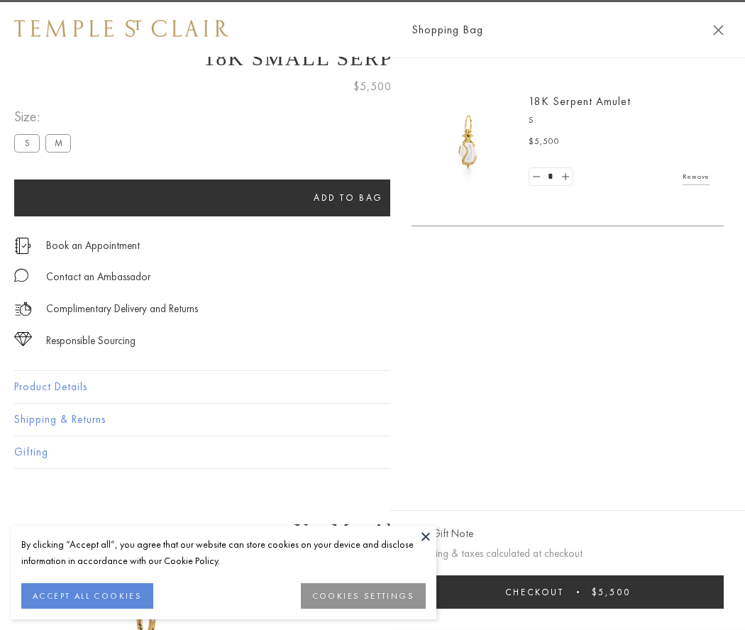 Image resolution: width=745 pixels, height=630 pixels. I want to click on img: icon_appointment.svg, so click(23, 246).